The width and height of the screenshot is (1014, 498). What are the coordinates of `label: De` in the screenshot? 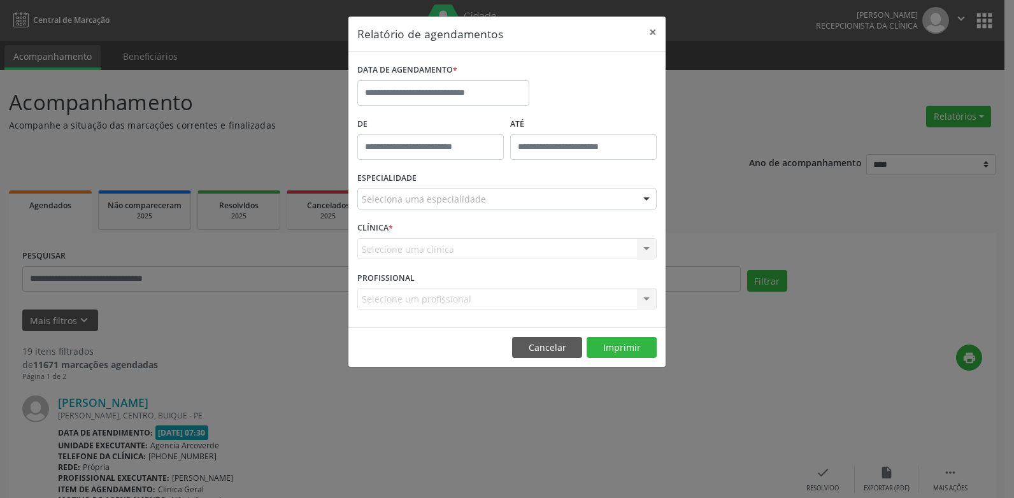 It's located at (431, 124).